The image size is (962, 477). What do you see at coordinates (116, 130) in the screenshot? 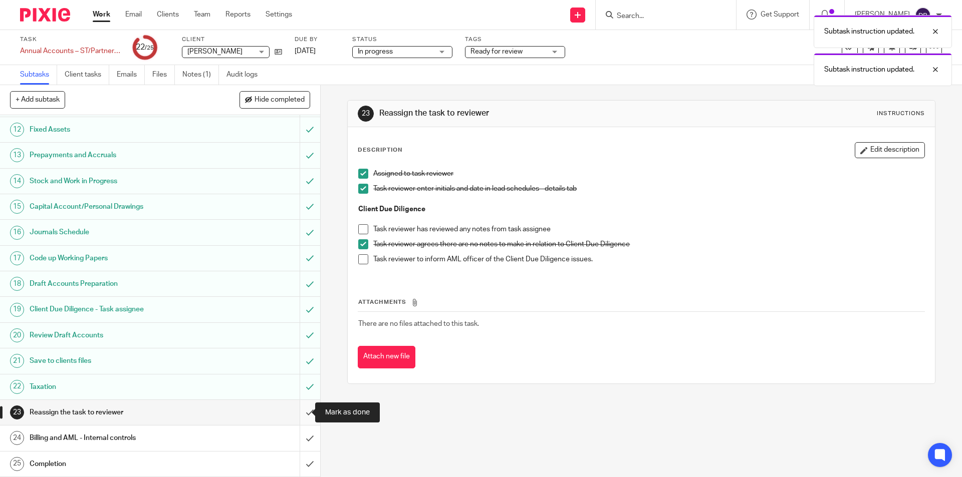
I see `h1: Fixed Assets` at bounding box center [116, 130].